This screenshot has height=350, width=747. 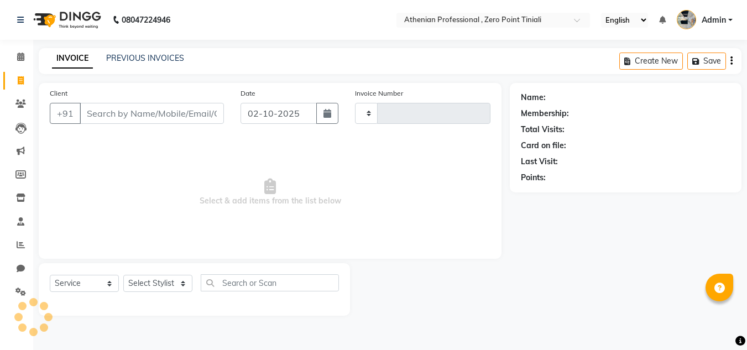 I want to click on a: INVOICE, so click(x=72, y=59).